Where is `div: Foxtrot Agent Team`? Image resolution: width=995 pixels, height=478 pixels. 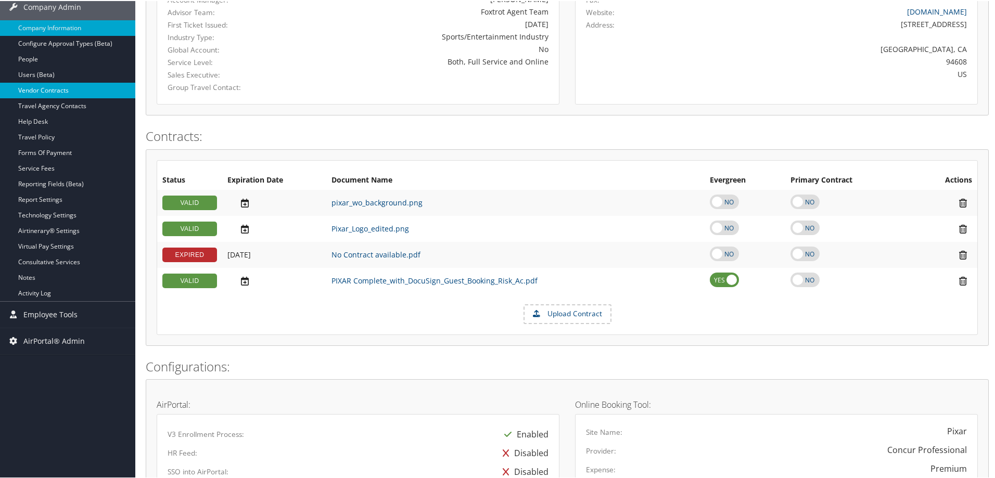 div: Foxtrot Agent Team is located at coordinates (424, 10).